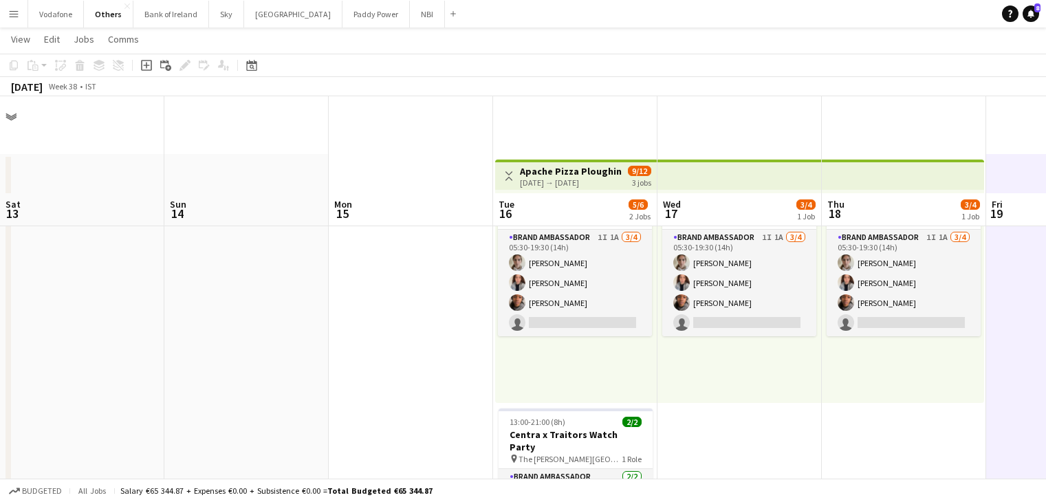  What do you see at coordinates (380, 490) in the screenshot?
I see `span: Total Budgeted €65 344.87` at bounding box center [380, 490].